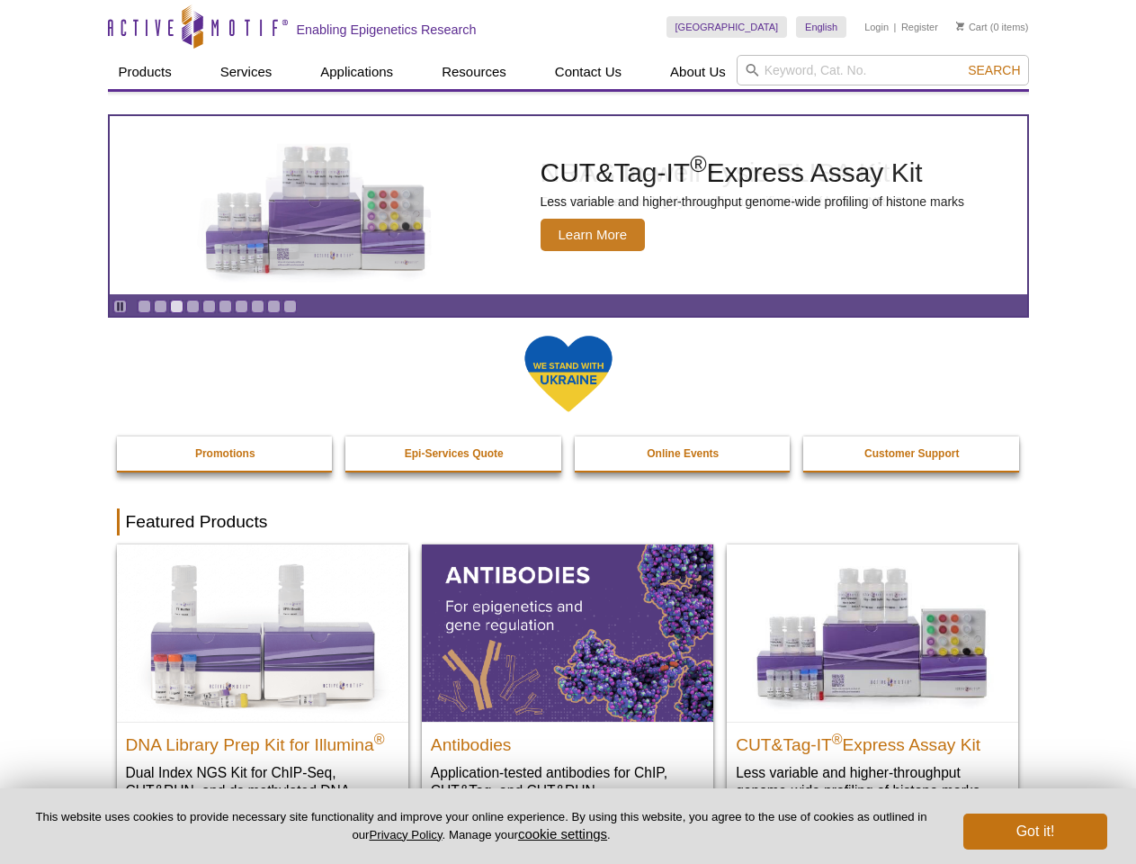 This screenshot has height=864, width=1136. I want to click on p: Fast, sensitive, and highly specific quantification of human NRAS., so click(723, 202).